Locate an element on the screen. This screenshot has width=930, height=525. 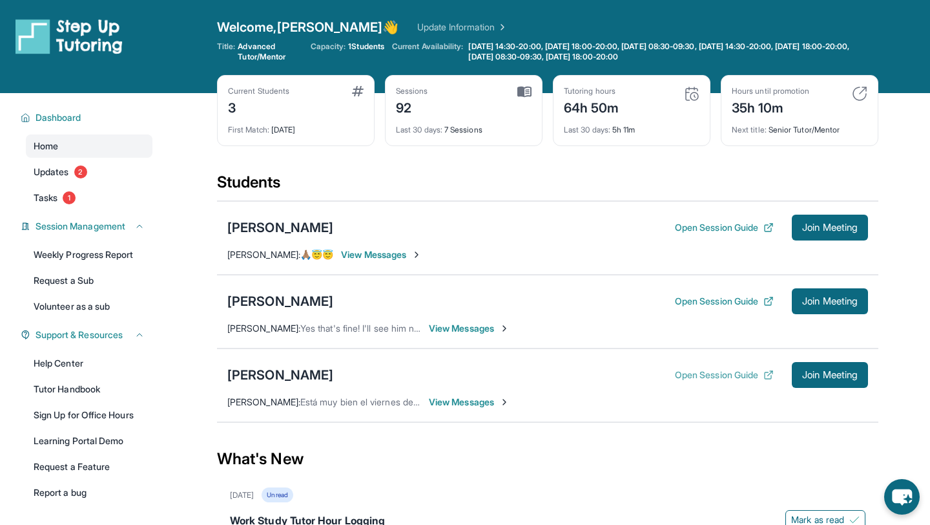
span: Updates is located at coordinates (51, 172).